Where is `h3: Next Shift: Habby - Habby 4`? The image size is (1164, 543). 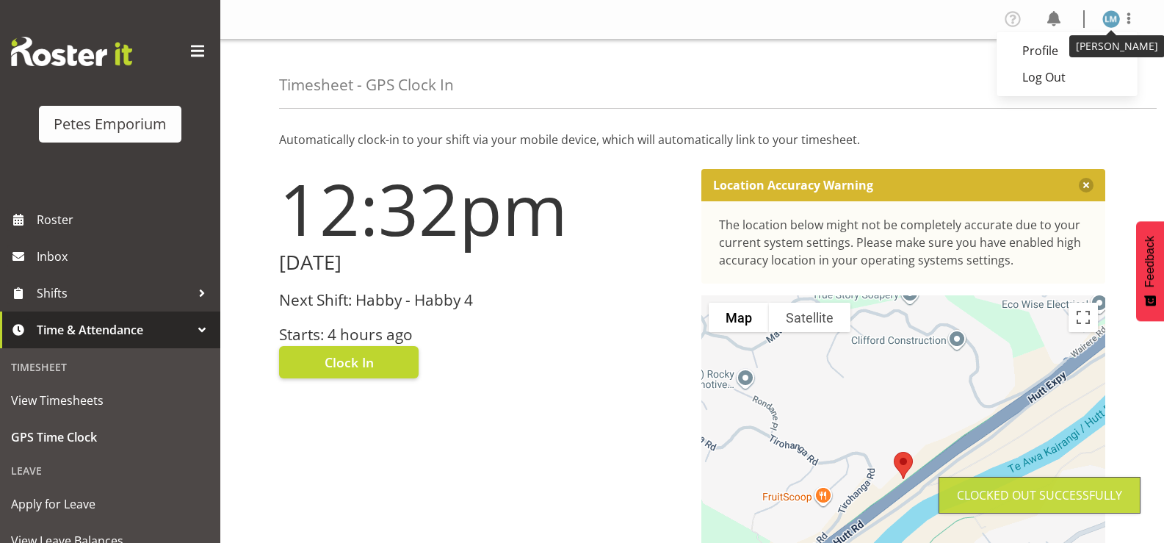 h3: Next Shift: Habby - Habby 4 is located at coordinates (481, 300).